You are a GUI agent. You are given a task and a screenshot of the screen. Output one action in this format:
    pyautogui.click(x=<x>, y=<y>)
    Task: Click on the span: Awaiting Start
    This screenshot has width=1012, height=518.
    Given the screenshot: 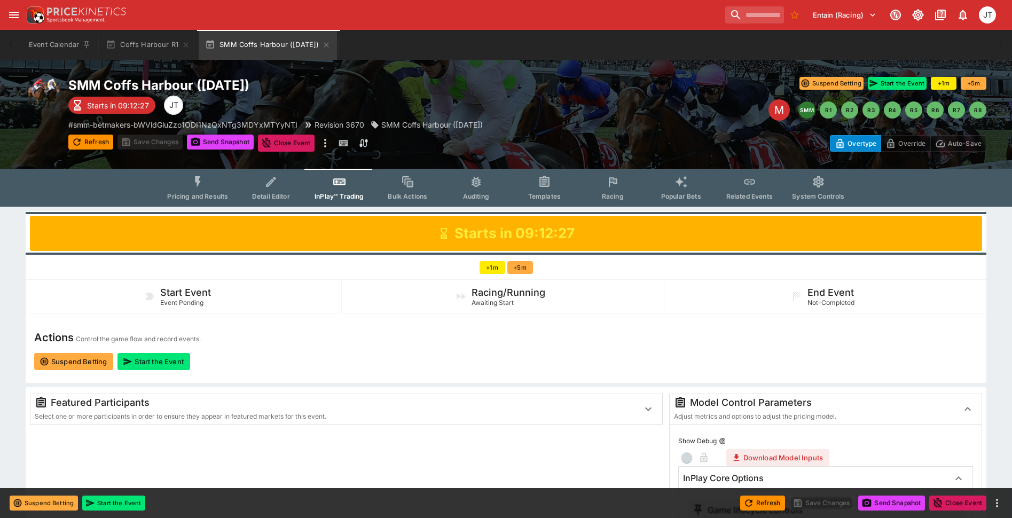 What is the action you would take?
    pyautogui.click(x=492, y=302)
    